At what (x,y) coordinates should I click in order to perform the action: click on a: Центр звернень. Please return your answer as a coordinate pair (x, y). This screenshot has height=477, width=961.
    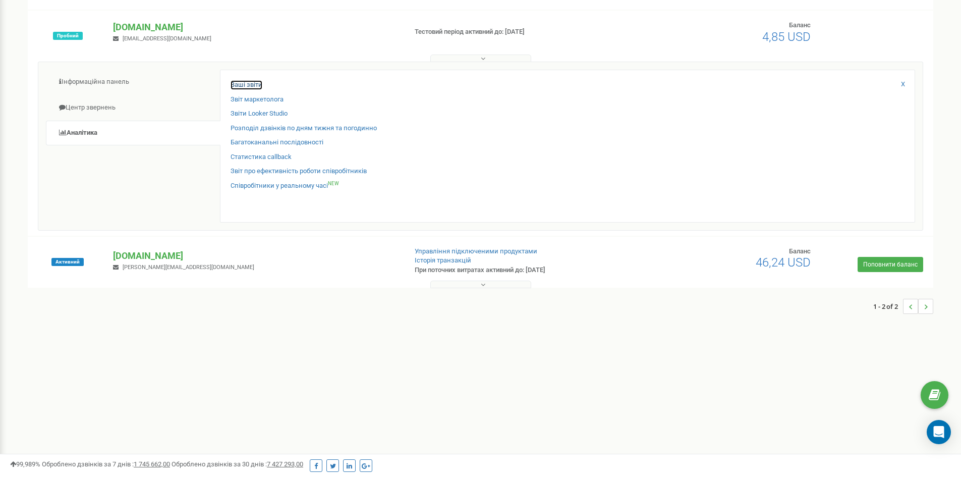
    Looking at the image, I should click on (133, 107).